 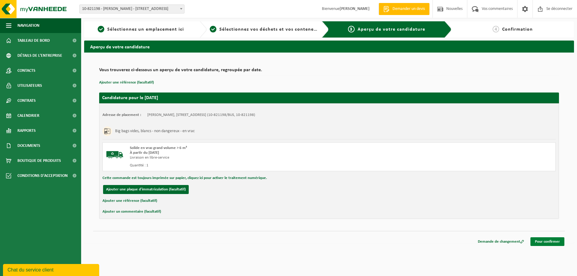 What do you see at coordinates (547, 241) in the screenshot?
I see `font: Pour confirmer` at bounding box center [547, 241].